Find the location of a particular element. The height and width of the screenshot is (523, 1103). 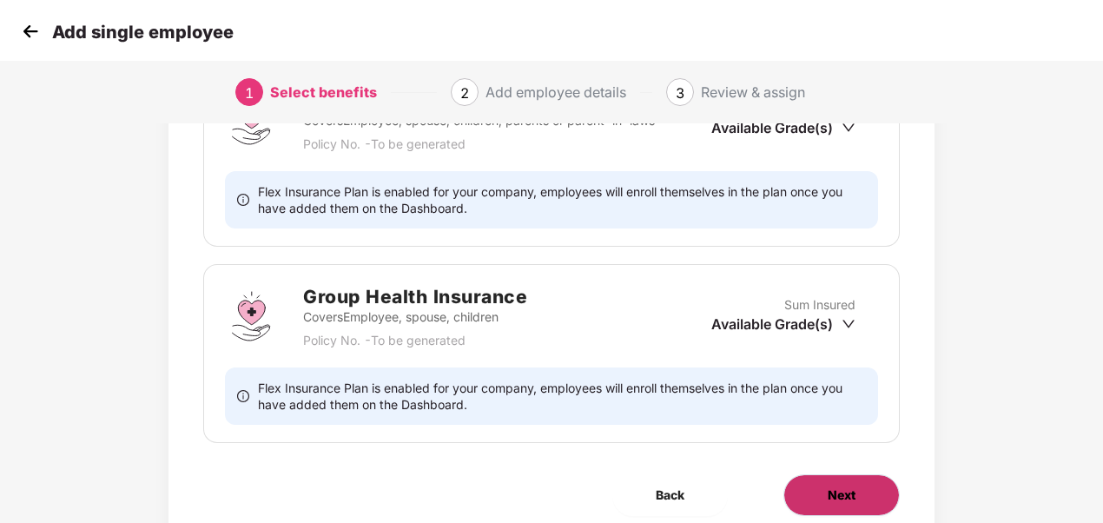

button: Back is located at coordinates (669, 495).